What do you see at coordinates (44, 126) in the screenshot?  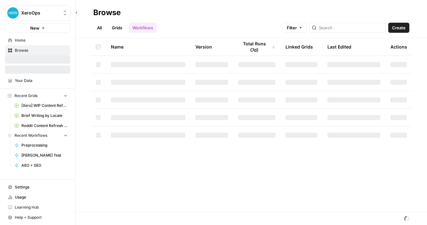 I see `span: Reddit Content Refresh - Single URL` at bounding box center [44, 126].